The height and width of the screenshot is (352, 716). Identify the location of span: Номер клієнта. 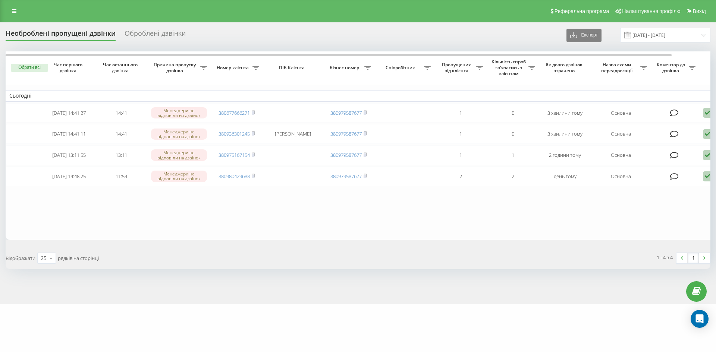
(233, 68).